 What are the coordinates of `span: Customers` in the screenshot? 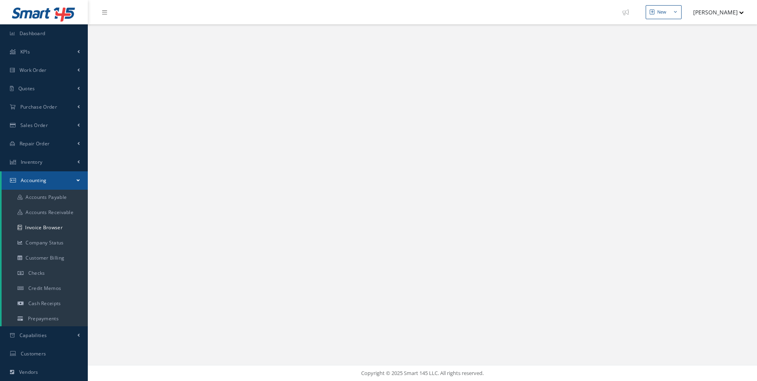 It's located at (34, 353).